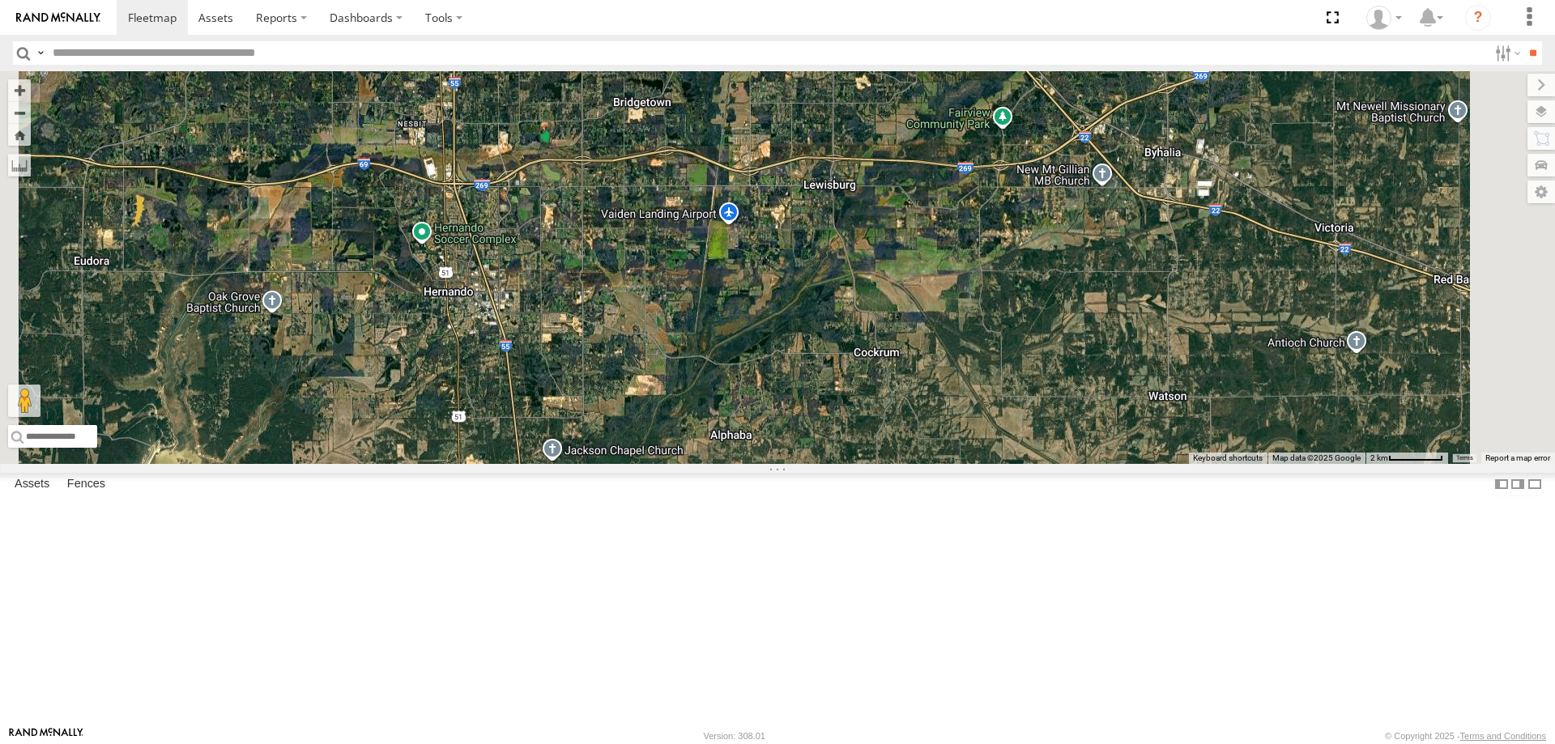 This screenshot has height=744, width=1555. Describe the element at coordinates (1506, 53) in the screenshot. I see `label: Search Filter Options` at that location.